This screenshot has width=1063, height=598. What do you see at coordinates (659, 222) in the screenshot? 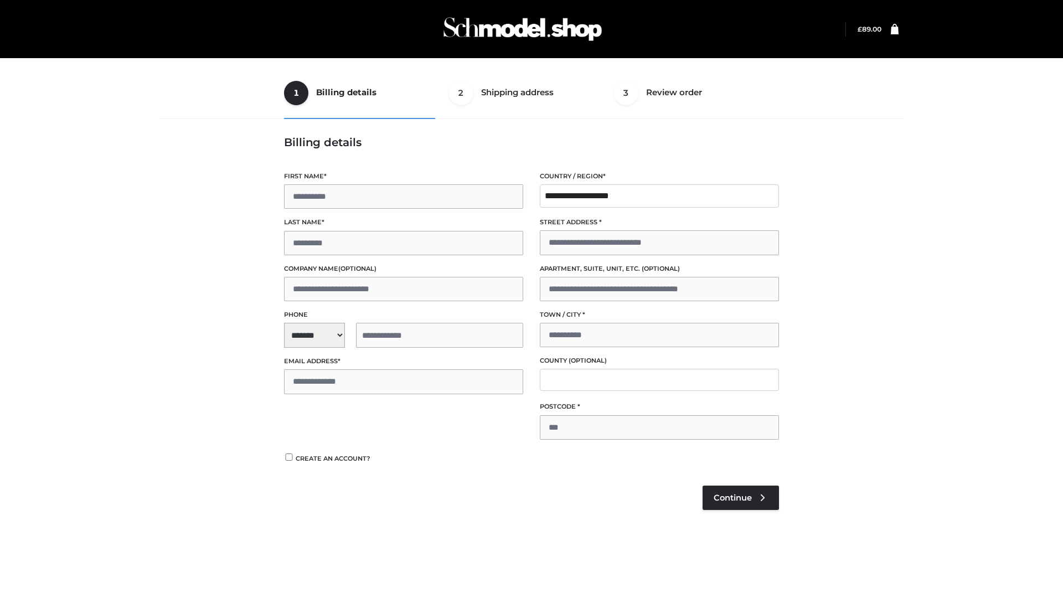
I see `label: Street address` at bounding box center [659, 222].